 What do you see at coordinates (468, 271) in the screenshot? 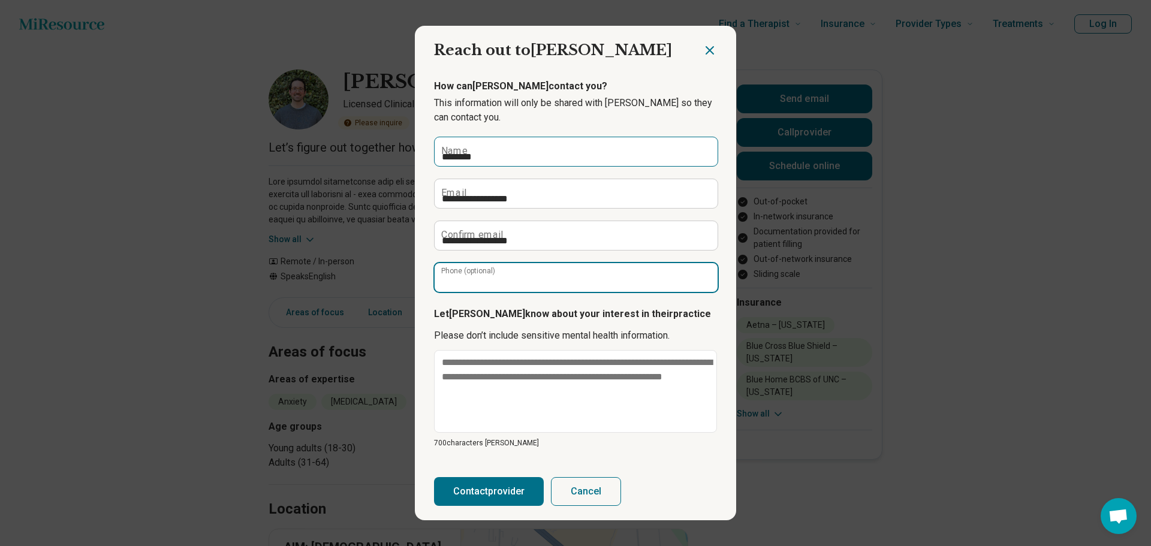
I see `label: Phone (optional)` at bounding box center [468, 271].